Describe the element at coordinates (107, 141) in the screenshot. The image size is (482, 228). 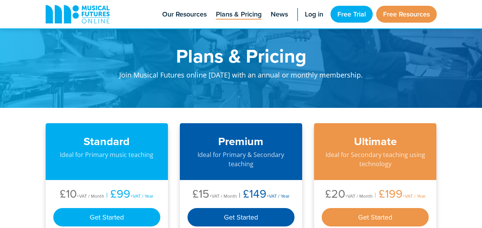
I see `h3: Standard` at that location.